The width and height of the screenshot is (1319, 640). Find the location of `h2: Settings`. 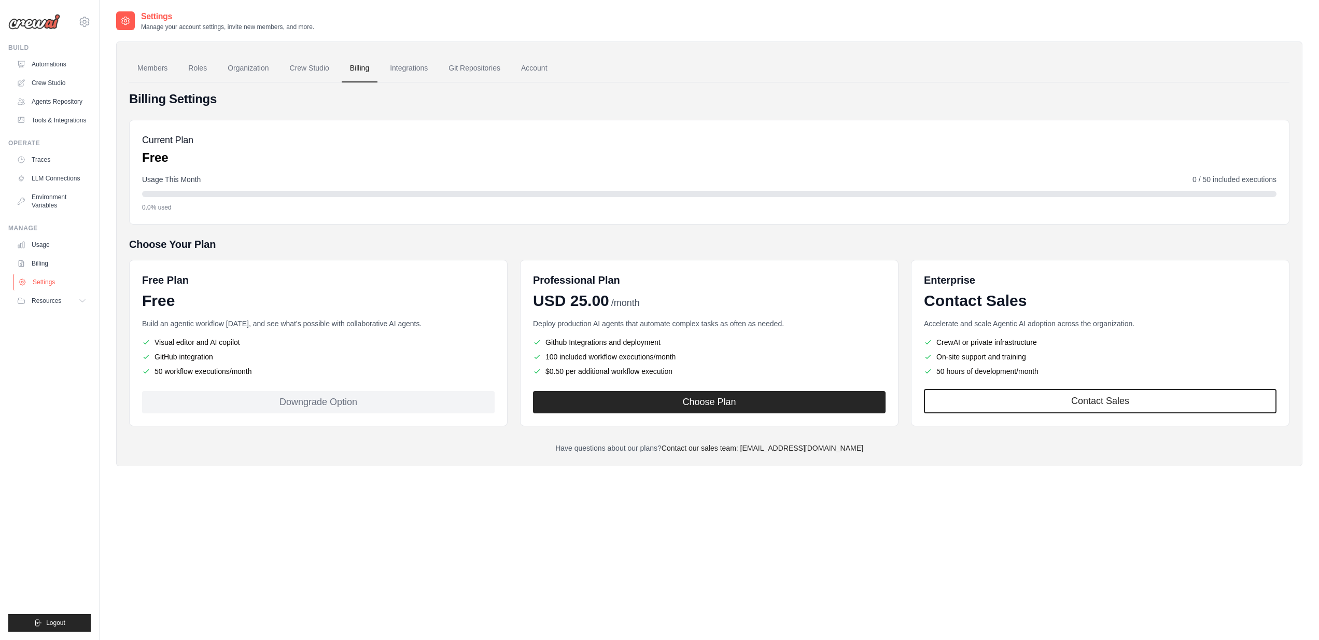

h2: Settings is located at coordinates (228, 17).